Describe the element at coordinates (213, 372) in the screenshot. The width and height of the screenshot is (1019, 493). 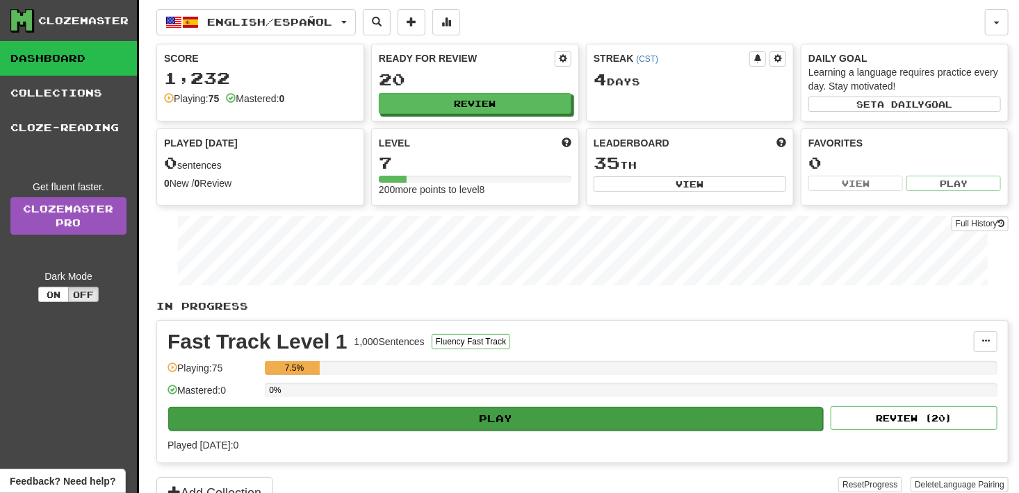
I see `div: Playing: 75` at that location.